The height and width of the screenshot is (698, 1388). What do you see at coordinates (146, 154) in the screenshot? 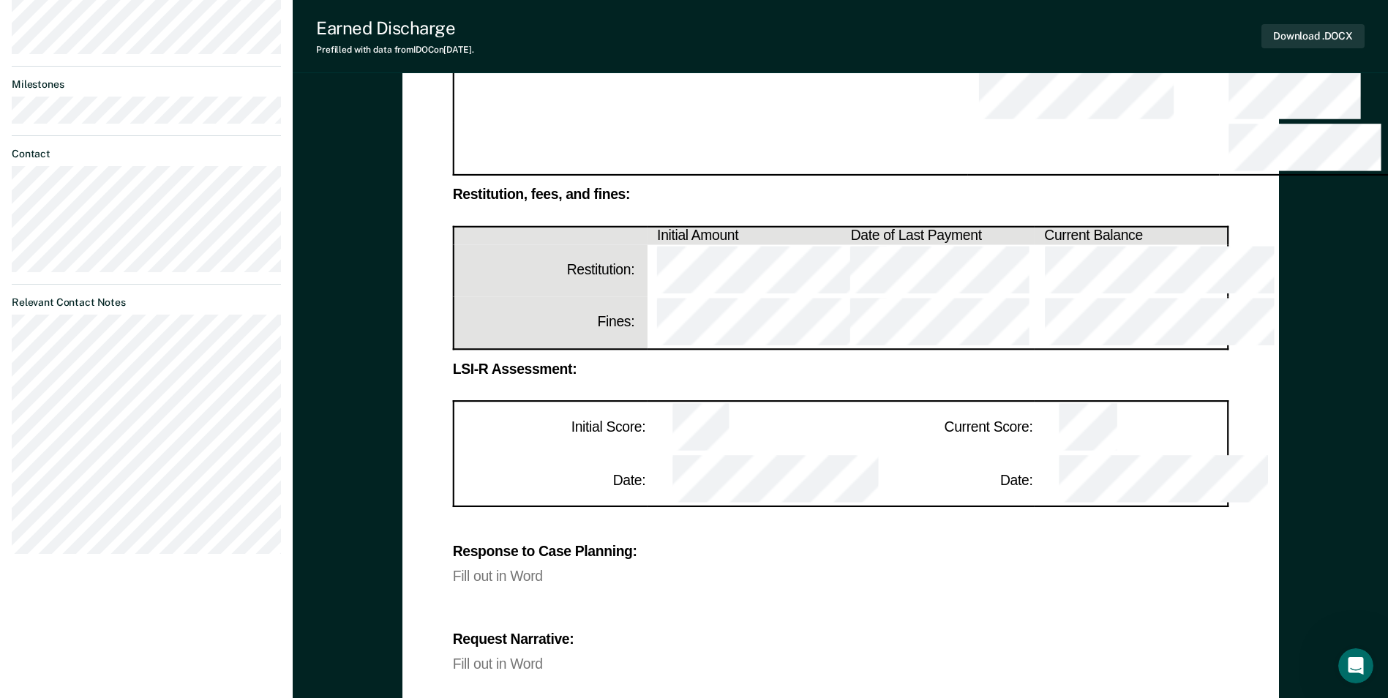
I see `dt: Contact` at bounding box center [146, 154].